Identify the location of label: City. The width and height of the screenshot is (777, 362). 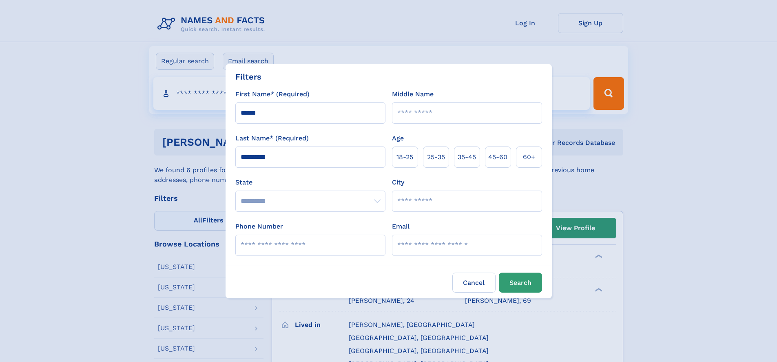
(398, 182).